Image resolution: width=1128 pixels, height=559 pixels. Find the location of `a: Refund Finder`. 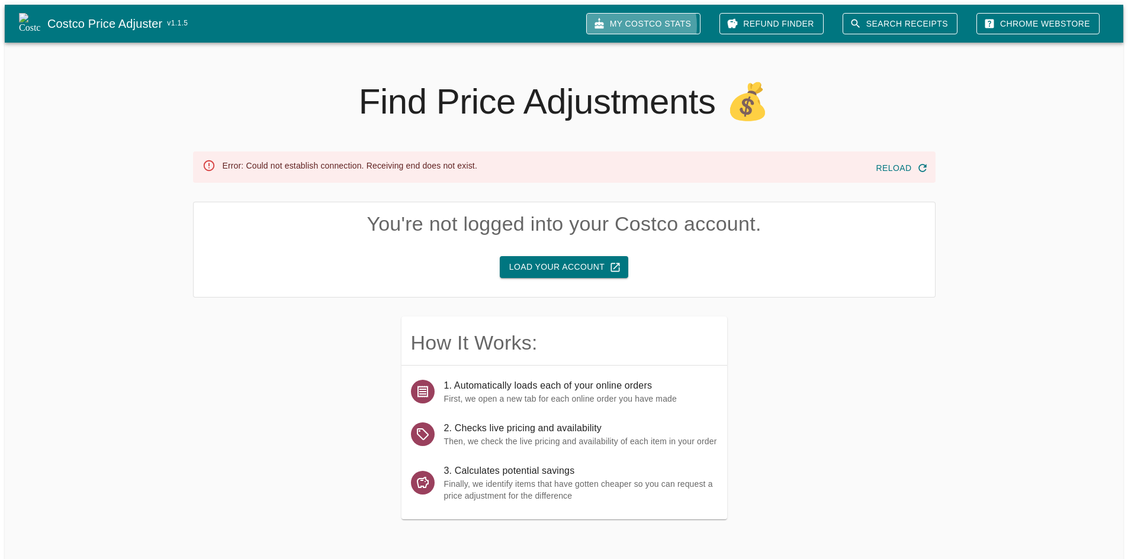

a: Refund Finder is located at coordinates (771, 24).